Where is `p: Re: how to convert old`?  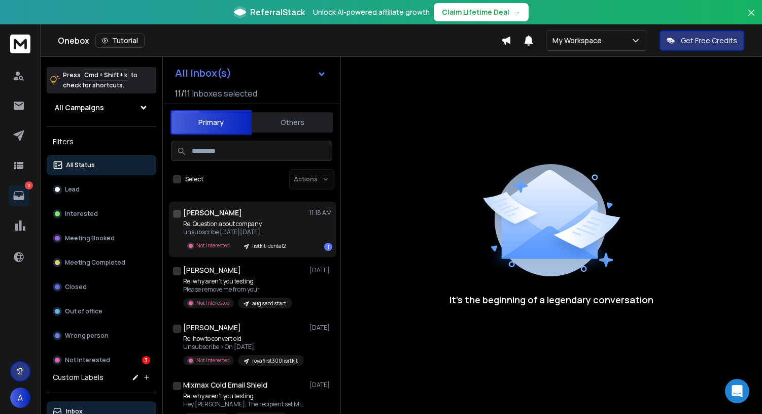
p: Re: how to convert old is located at coordinates (244, 338).